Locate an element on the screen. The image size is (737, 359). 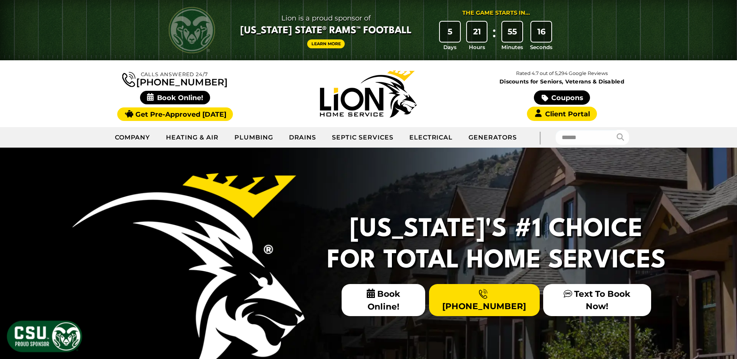
a: Plumbing is located at coordinates (254, 138).